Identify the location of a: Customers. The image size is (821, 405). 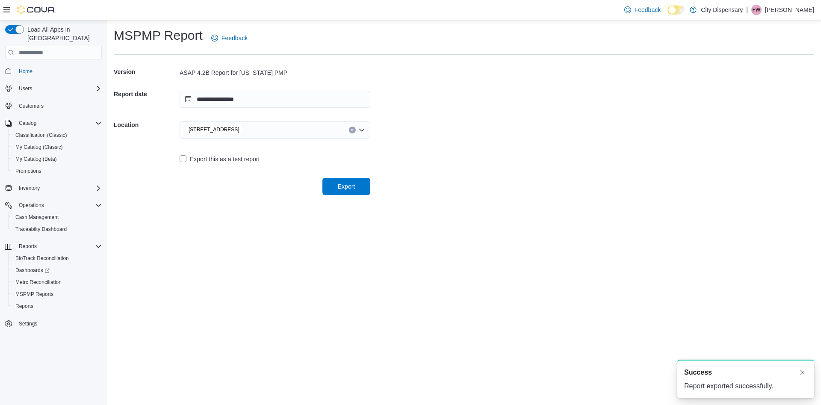
(31, 106).